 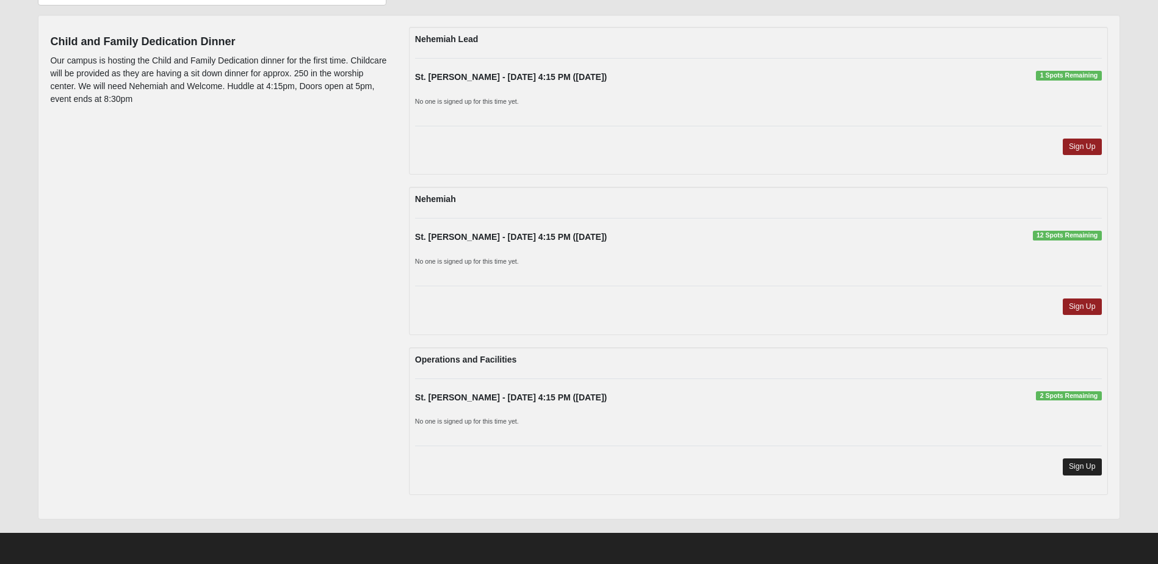 I want to click on strong: Operations and Facilities, so click(x=466, y=360).